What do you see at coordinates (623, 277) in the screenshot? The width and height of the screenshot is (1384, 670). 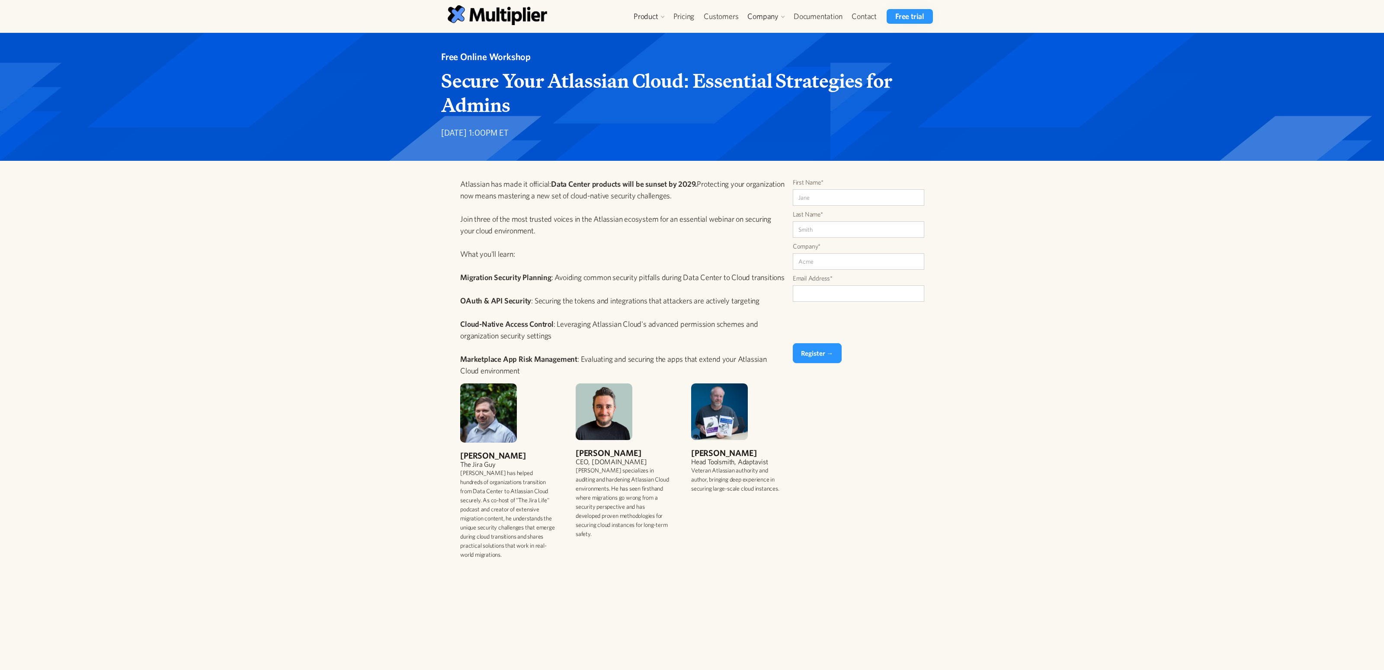 I see `p: Atlassian has made it official: Protecting your organization now means mastering a new set of clo...` at bounding box center [623, 277].